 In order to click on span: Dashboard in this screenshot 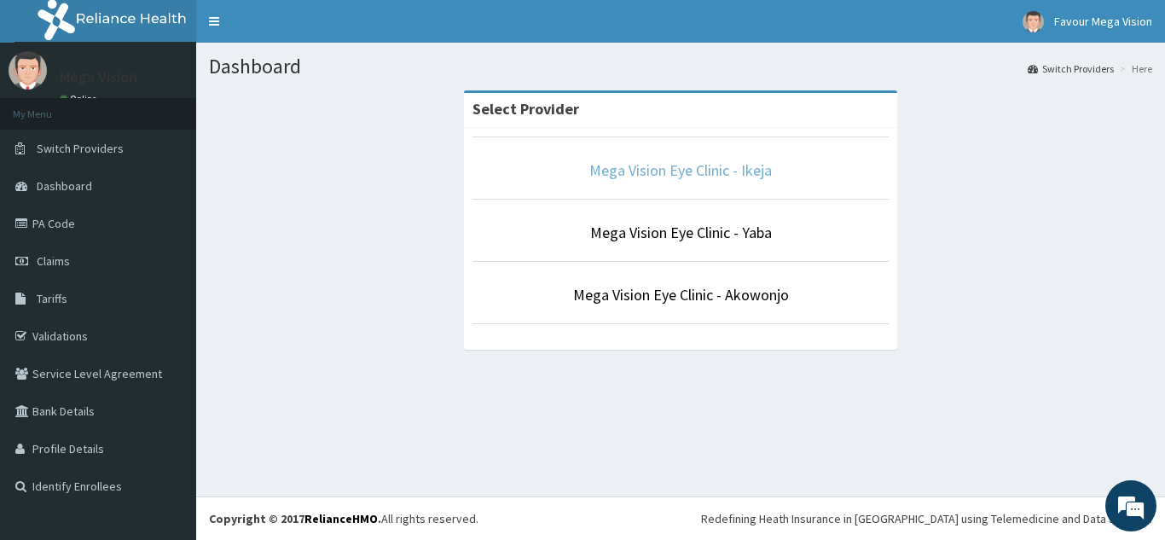, I will do `click(64, 186)`.